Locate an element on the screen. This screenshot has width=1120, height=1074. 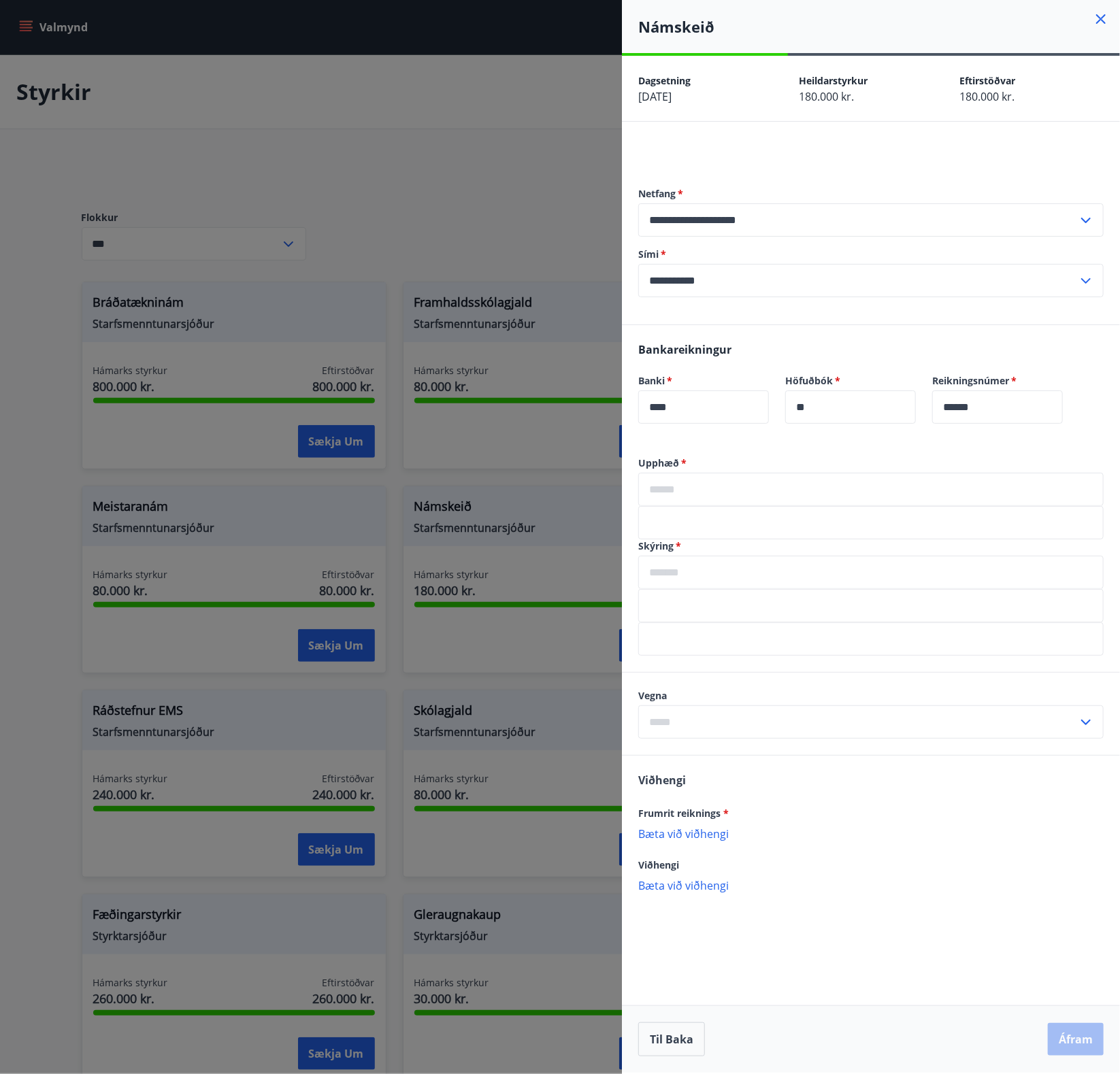
label: Höfuðbók is located at coordinates (851, 381).